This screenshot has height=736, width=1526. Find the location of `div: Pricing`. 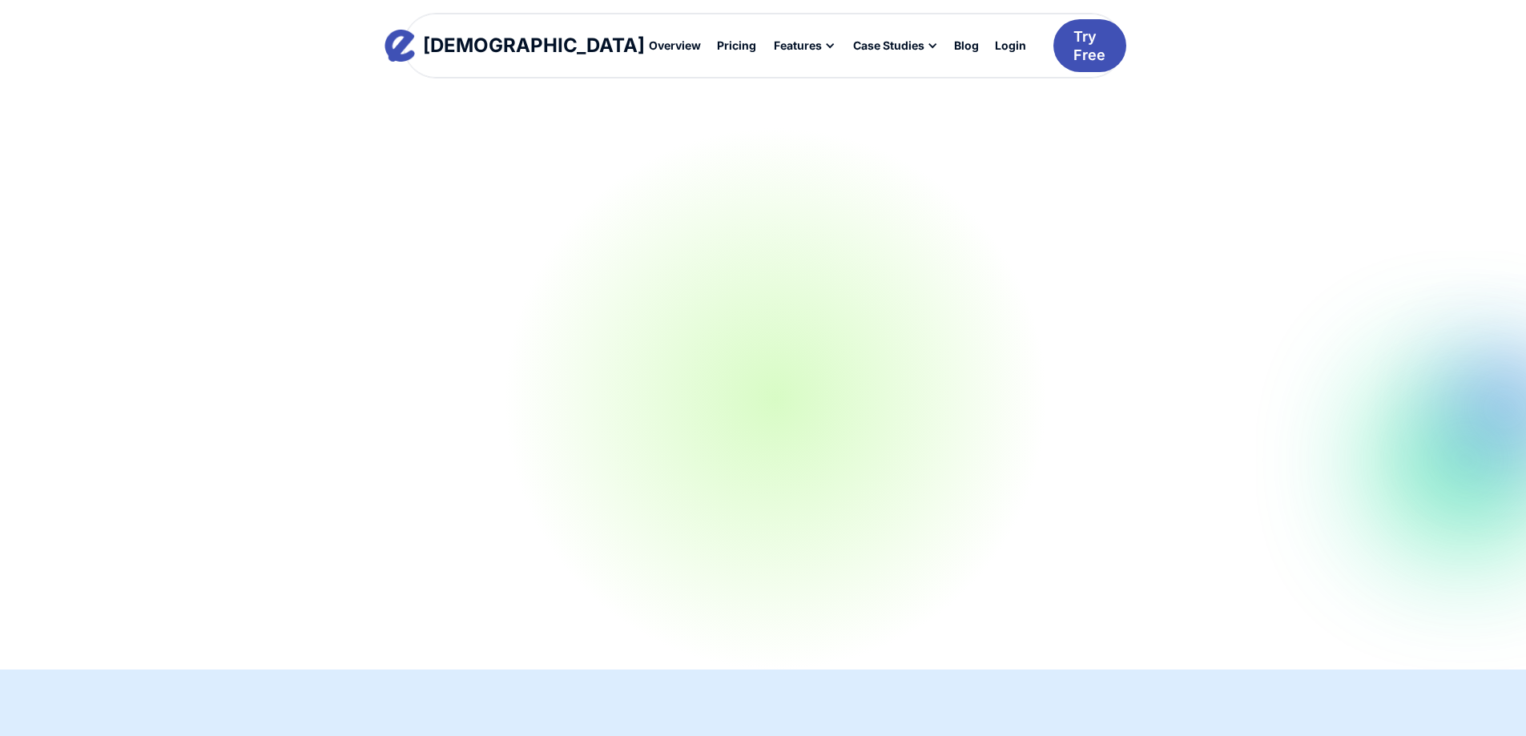

div: Pricing is located at coordinates (736, 46).